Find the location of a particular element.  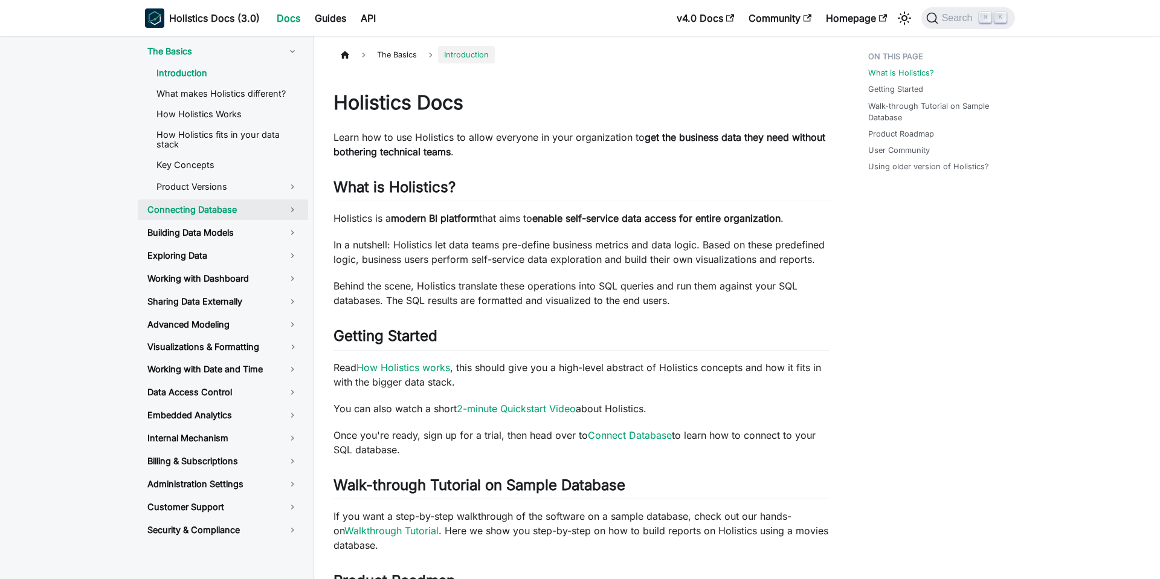

a: Security & Compliance is located at coordinates (223, 530).